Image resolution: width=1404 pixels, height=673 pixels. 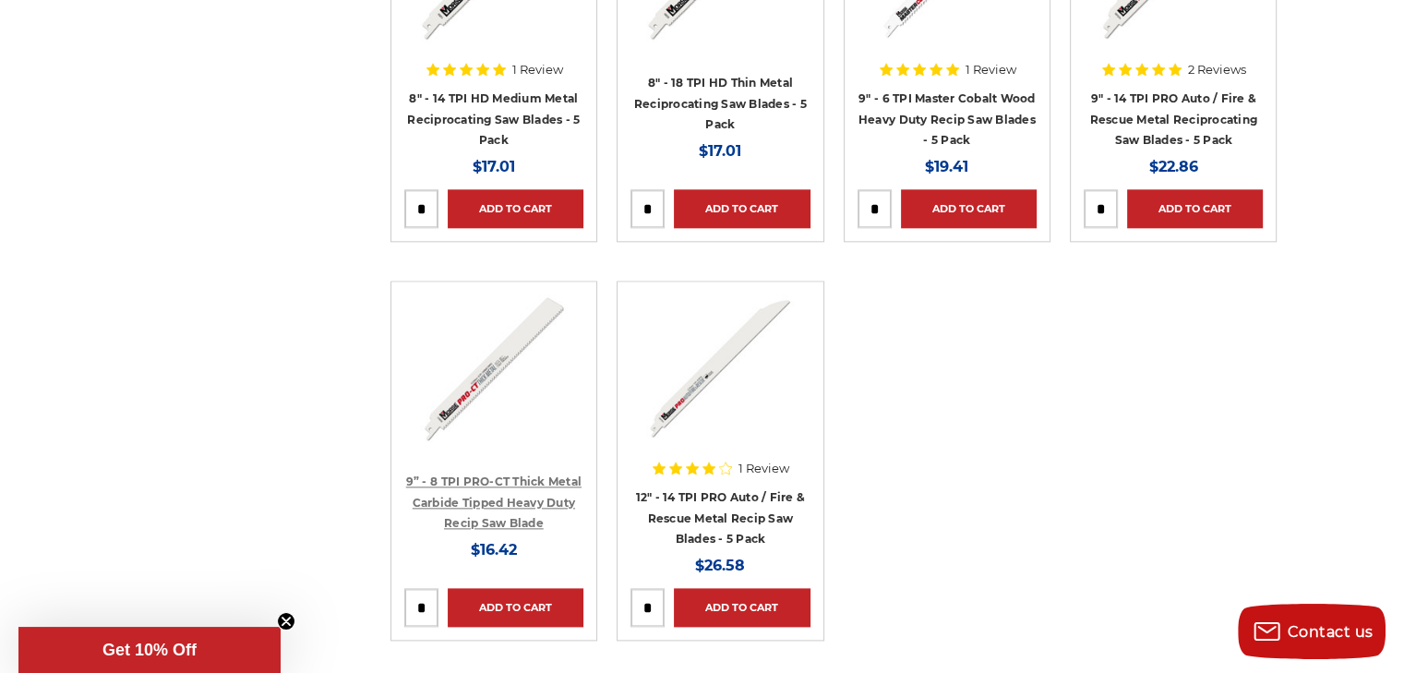 What do you see at coordinates (947, 119) in the screenshot?
I see `a: 9" - 6 TPI Master Cobalt Wood Heavy Duty Recip Saw Blades - 5 Pack` at bounding box center [947, 119].